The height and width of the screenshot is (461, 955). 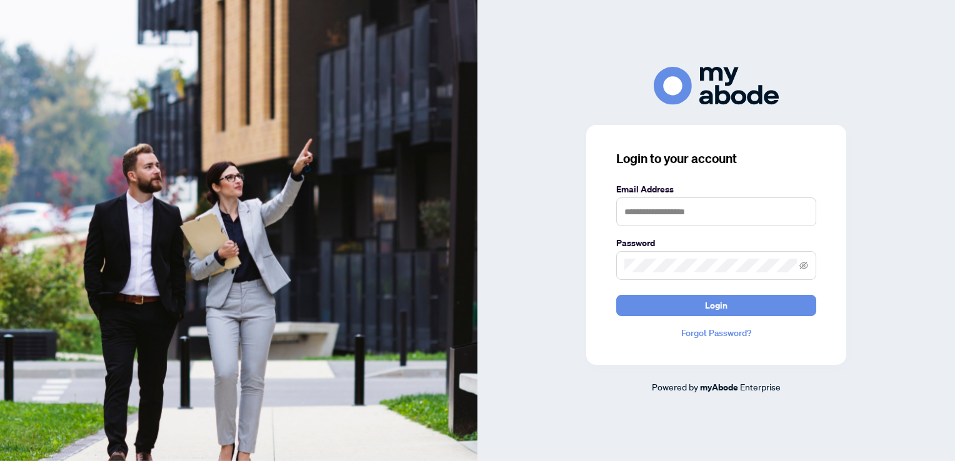 I want to click on img: ma-logo, so click(x=717, y=86).